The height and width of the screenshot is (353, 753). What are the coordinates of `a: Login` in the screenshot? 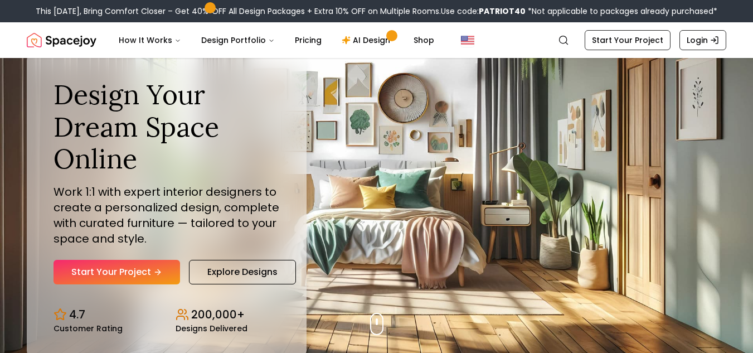 It's located at (703, 40).